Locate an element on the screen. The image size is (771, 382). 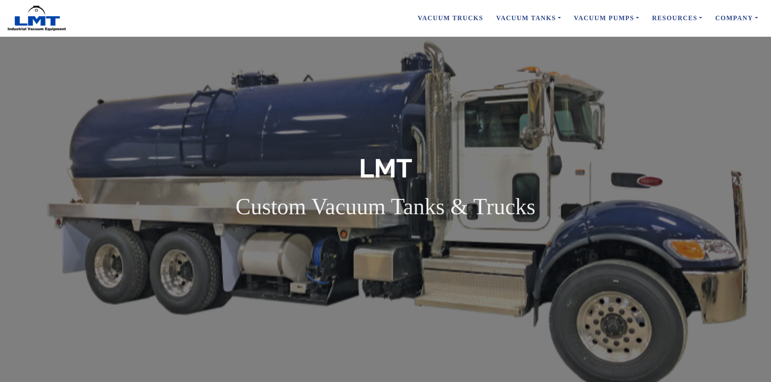
img: LMT is located at coordinates (37, 18).